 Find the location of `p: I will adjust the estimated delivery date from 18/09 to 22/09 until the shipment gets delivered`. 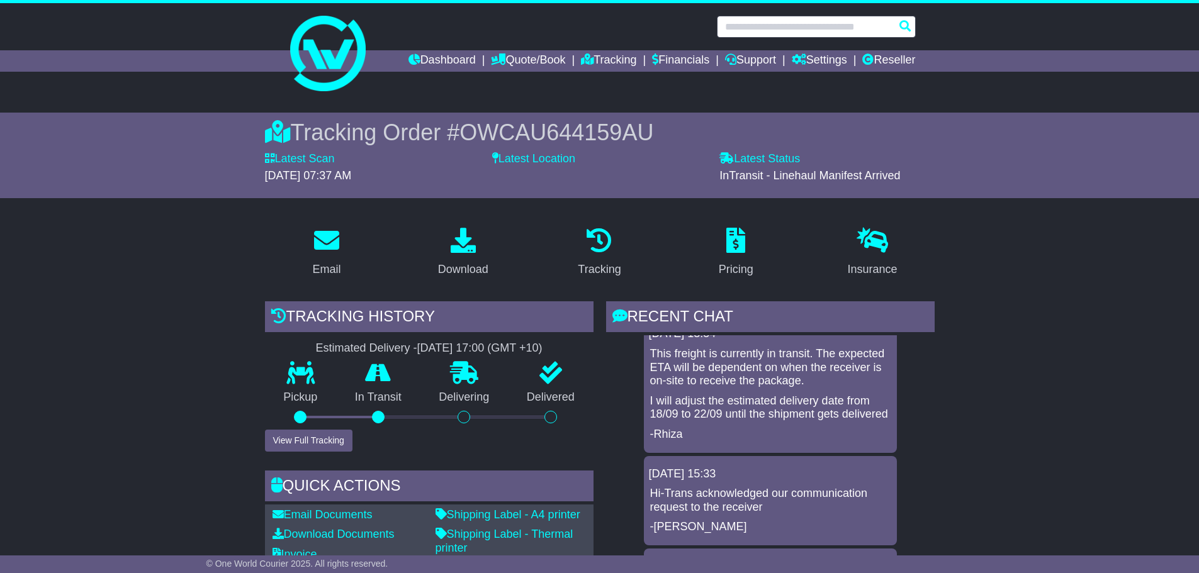

p: I will adjust the estimated delivery date from 18/09 to 22/09 until the shipment gets delivered is located at coordinates (770, 408).